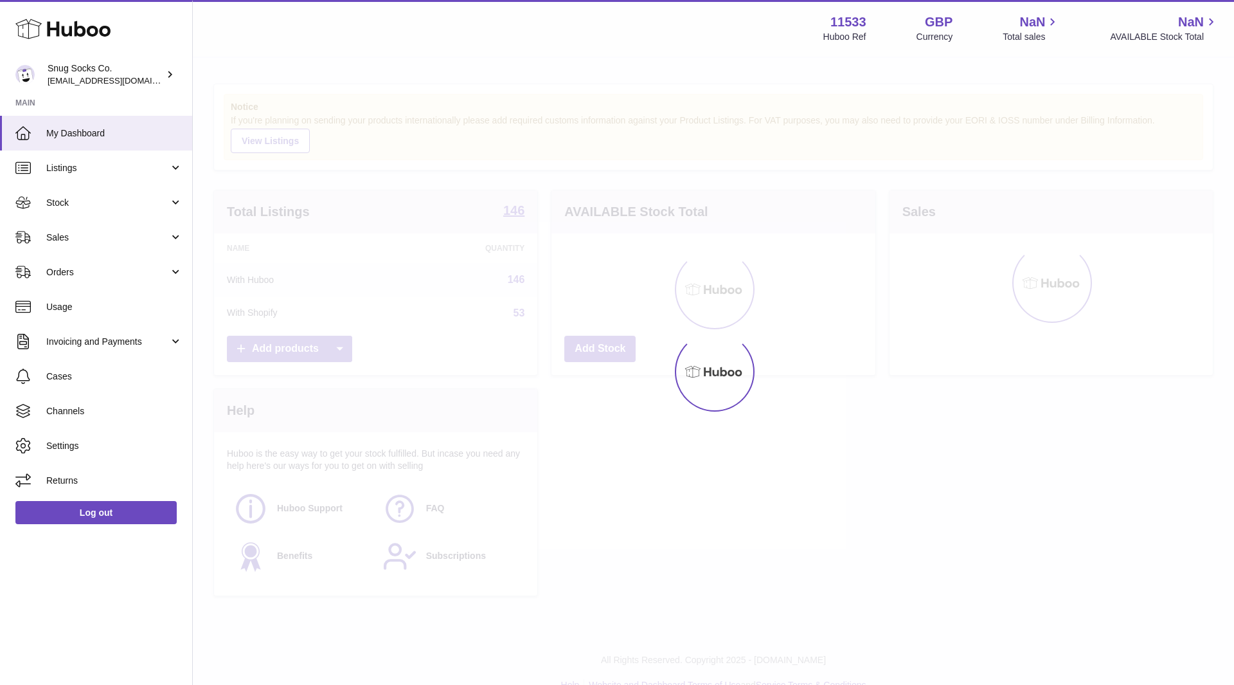 The image size is (1234, 685). Describe the element at coordinates (1164, 28) in the screenshot. I see `a: NaN AVAILABLE Stock Total` at that location.